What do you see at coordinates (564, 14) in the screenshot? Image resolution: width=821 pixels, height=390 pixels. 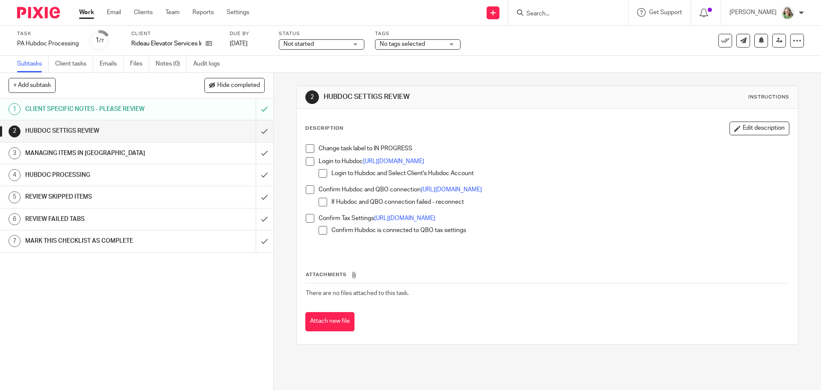 I see `input: Search` at bounding box center [564, 14].